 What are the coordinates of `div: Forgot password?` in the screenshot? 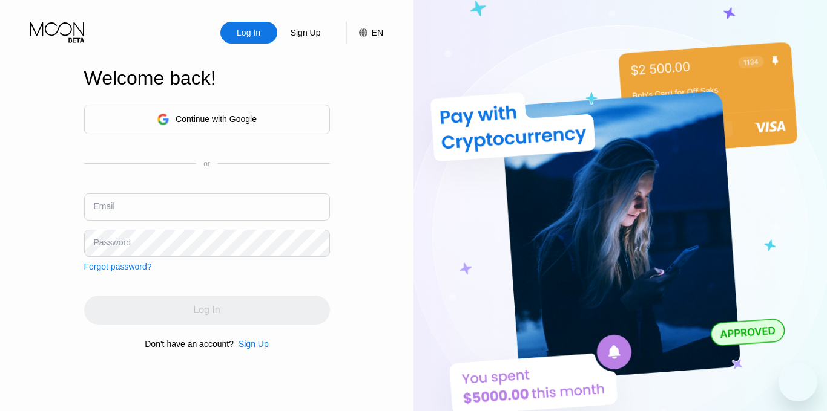 It's located at (118, 267).